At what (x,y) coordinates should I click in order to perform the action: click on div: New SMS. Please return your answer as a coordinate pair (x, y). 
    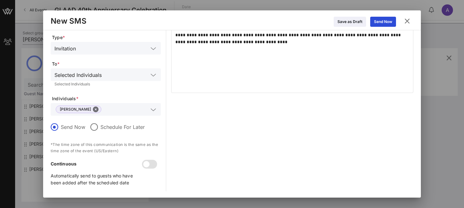
    Looking at the image, I should click on (69, 21).